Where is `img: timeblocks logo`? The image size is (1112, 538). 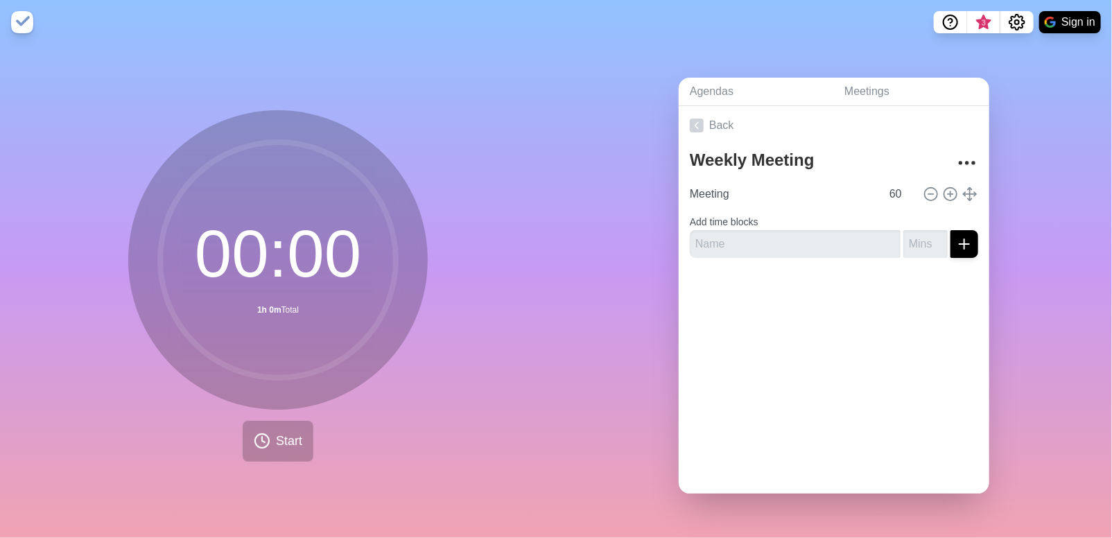
img: timeblocks logo is located at coordinates (22, 22).